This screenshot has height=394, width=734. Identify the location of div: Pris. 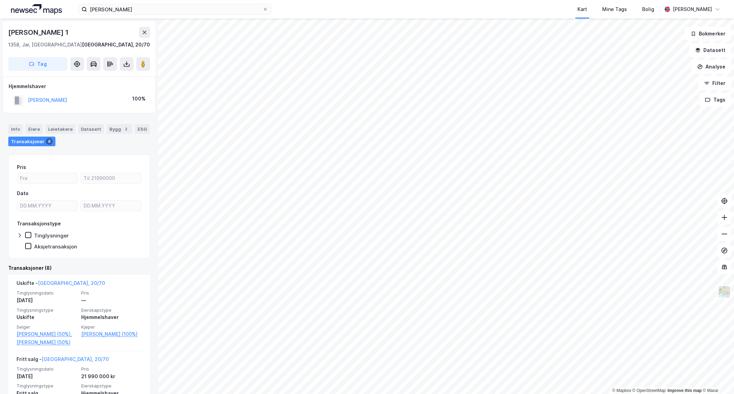
(21, 167).